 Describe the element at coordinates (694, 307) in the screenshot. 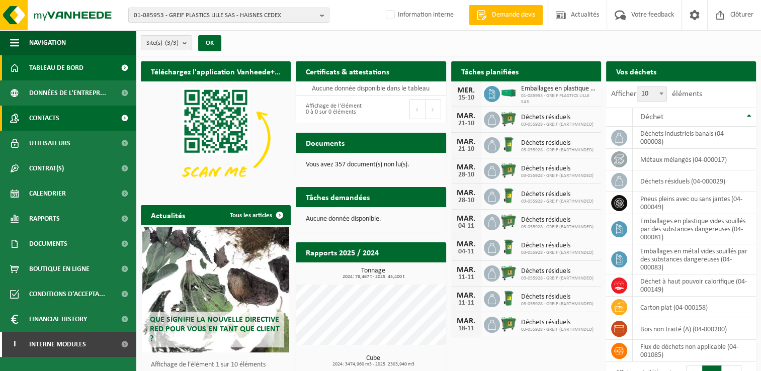

I see `td: carton plat (04-000158)` at that location.